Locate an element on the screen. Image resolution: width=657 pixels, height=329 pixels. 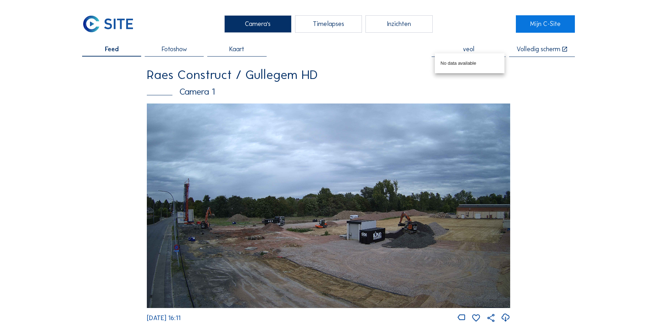
div: No data available is located at coordinates (470, 63).